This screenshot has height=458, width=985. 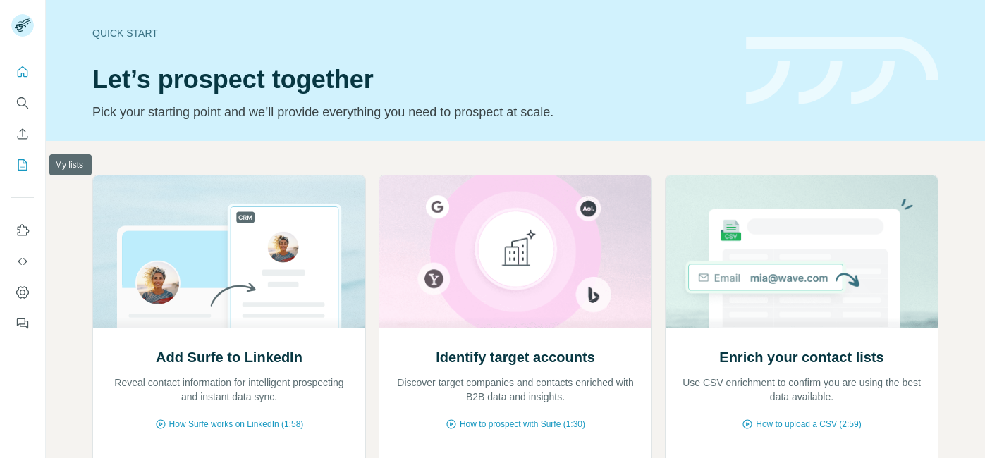 What do you see at coordinates (411, 80) in the screenshot?
I see `h1: Let’s prospect together` at bounding box center [411, 80].